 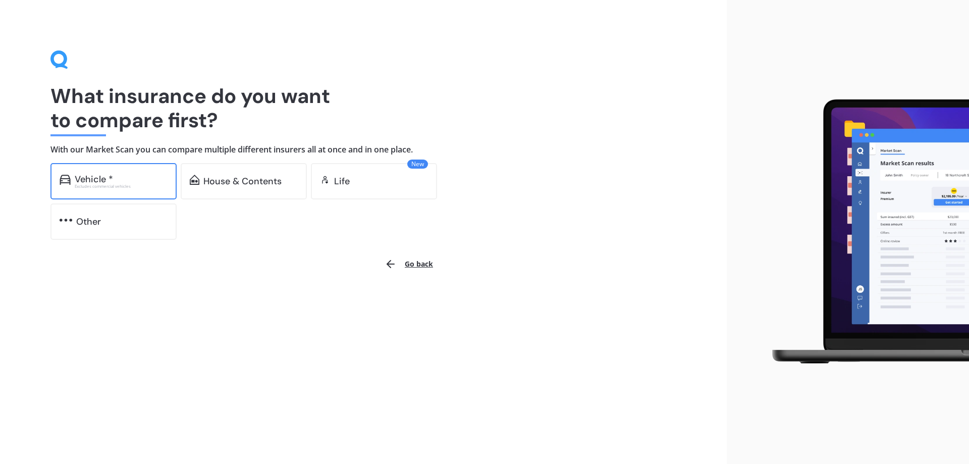 What do you see at coordinates (342, 181) in the screenshot?
I see `div: Life` at bounding box center [342, 181].